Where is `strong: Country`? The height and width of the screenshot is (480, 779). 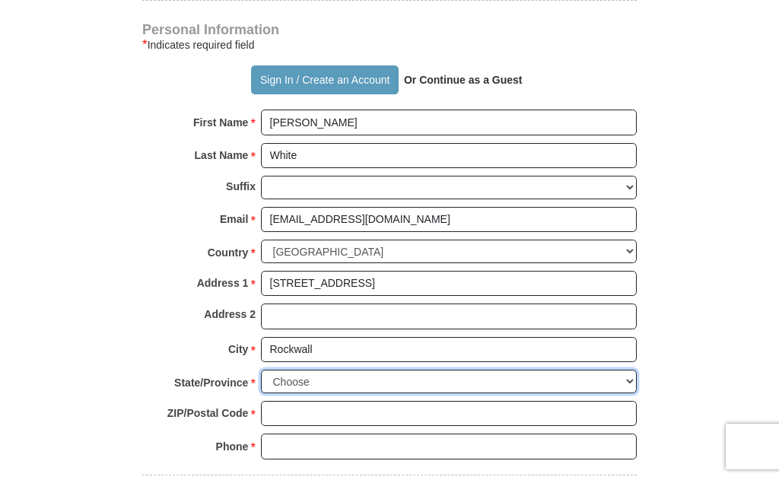
strong: Country is located at coordinates (228, 253).